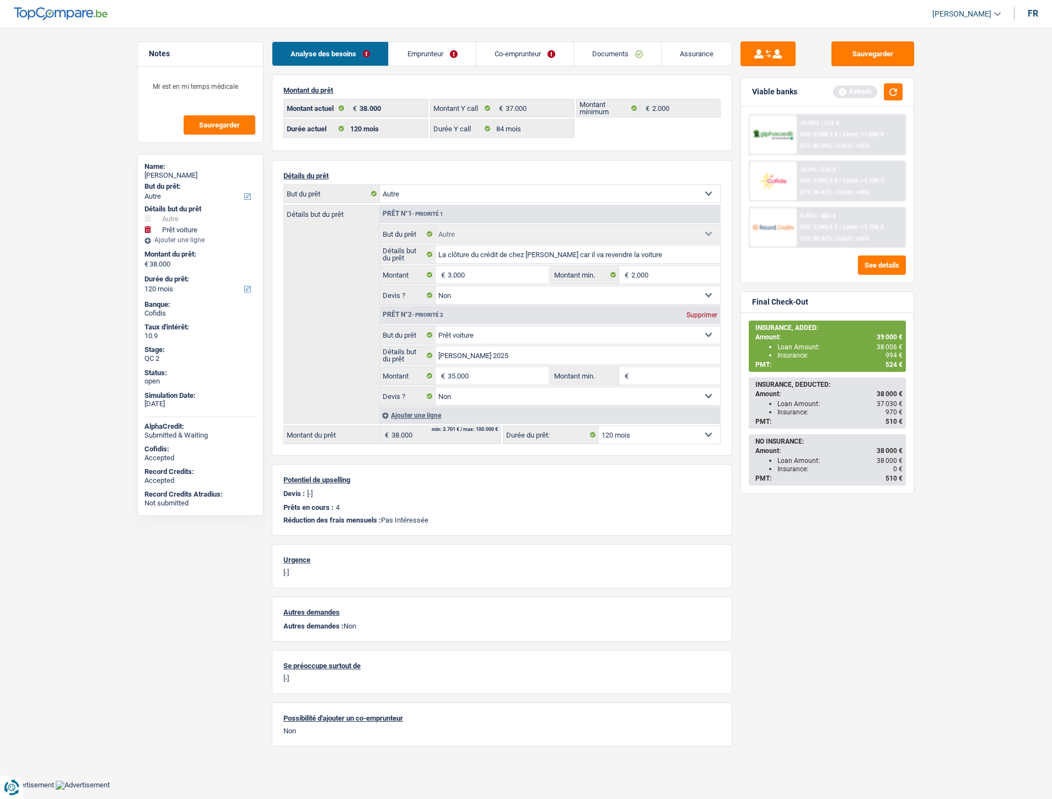  What do you see at coordinates (200, 53) in the screenshot?
I see `h5: Notes` at bounding box center [200, 53].